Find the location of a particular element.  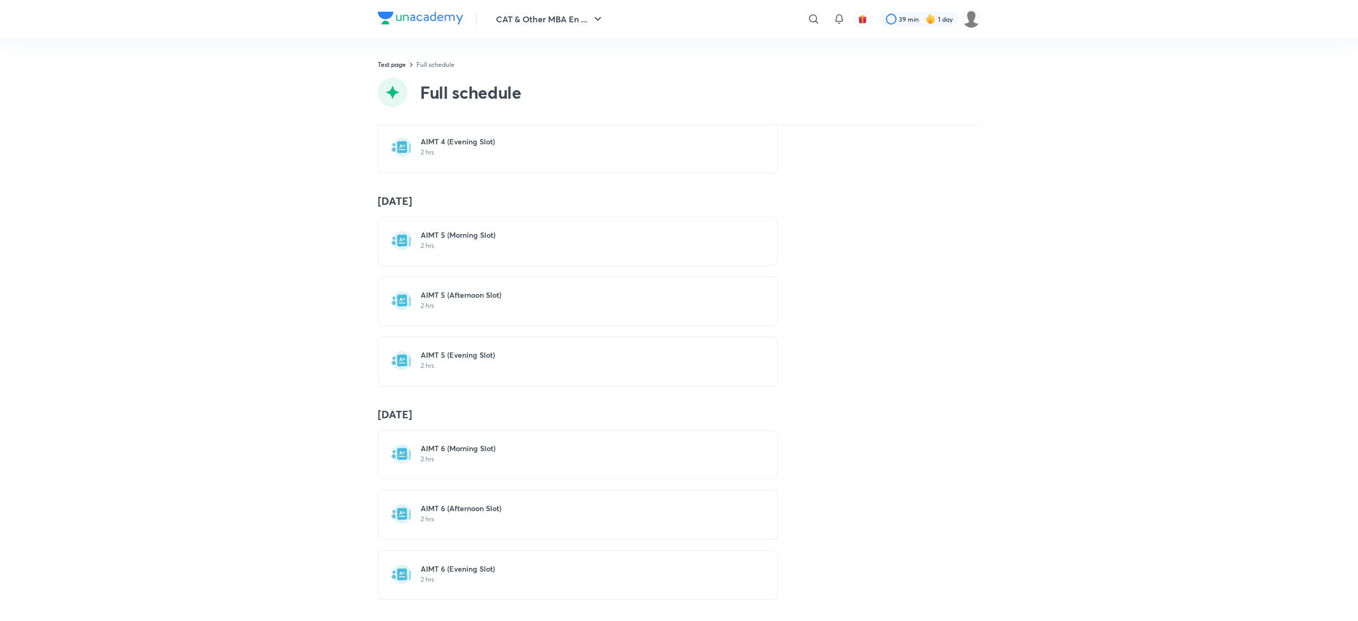

h6: AIMT 6 (Morning Slot) is located at coordinates (584, 448).